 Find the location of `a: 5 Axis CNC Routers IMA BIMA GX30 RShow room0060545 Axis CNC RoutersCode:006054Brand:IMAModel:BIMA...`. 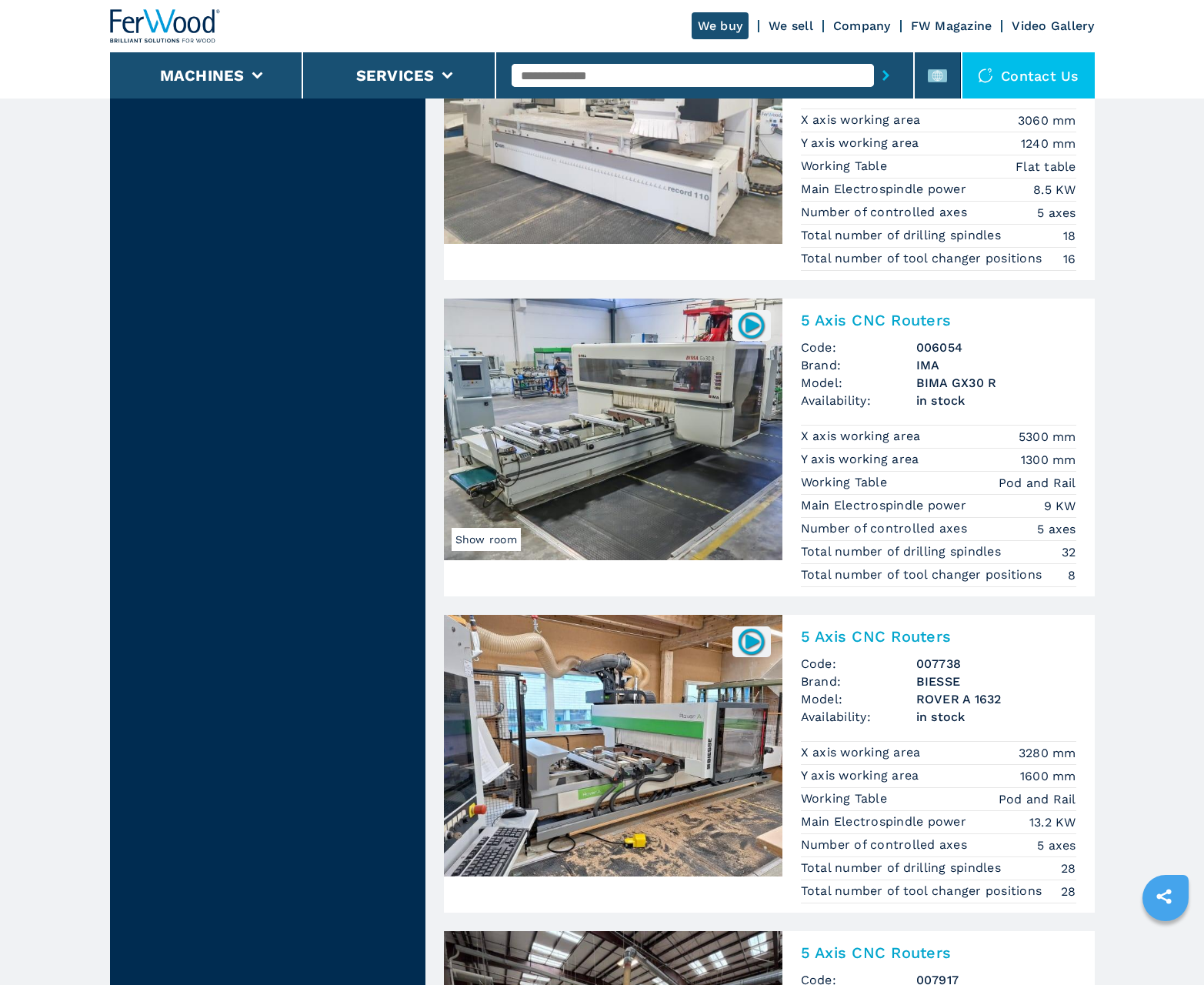

a: 5 Axis CNC Routers IMA BIMA GX30 RShow room0060545 Axis CNC RoutersCode:006054Brand:IMAModel:BIMA... is located at coordinates (769, 447).